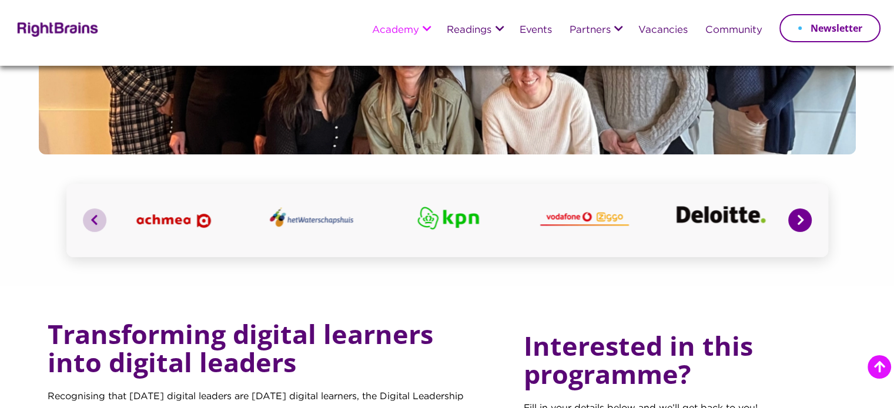 This screenshot has width=894, height=408. Describe the element at coordinates (800, 220) in the screenshot. I see `button: Next` at that location.